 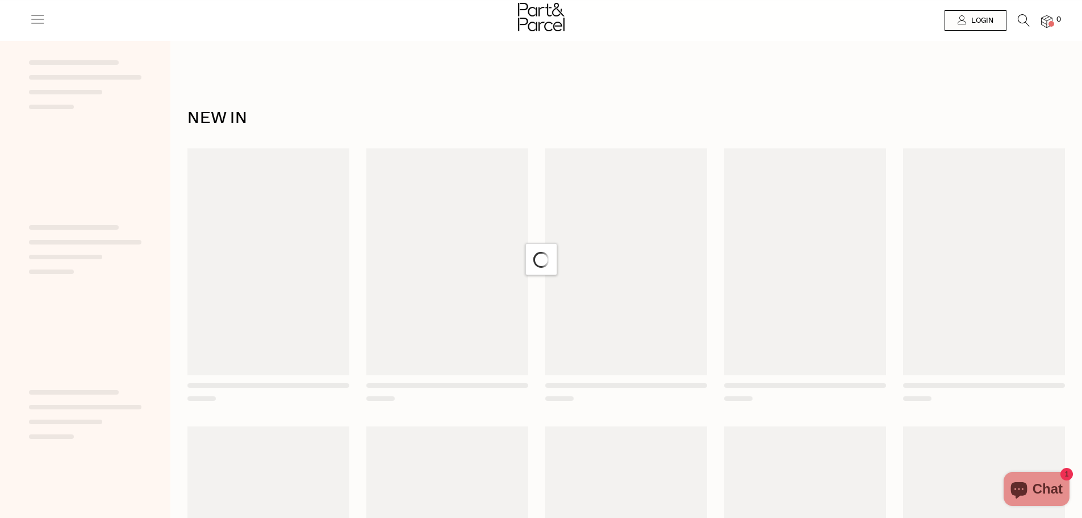 I want to click on a: Login, so click(x=975, y=20).